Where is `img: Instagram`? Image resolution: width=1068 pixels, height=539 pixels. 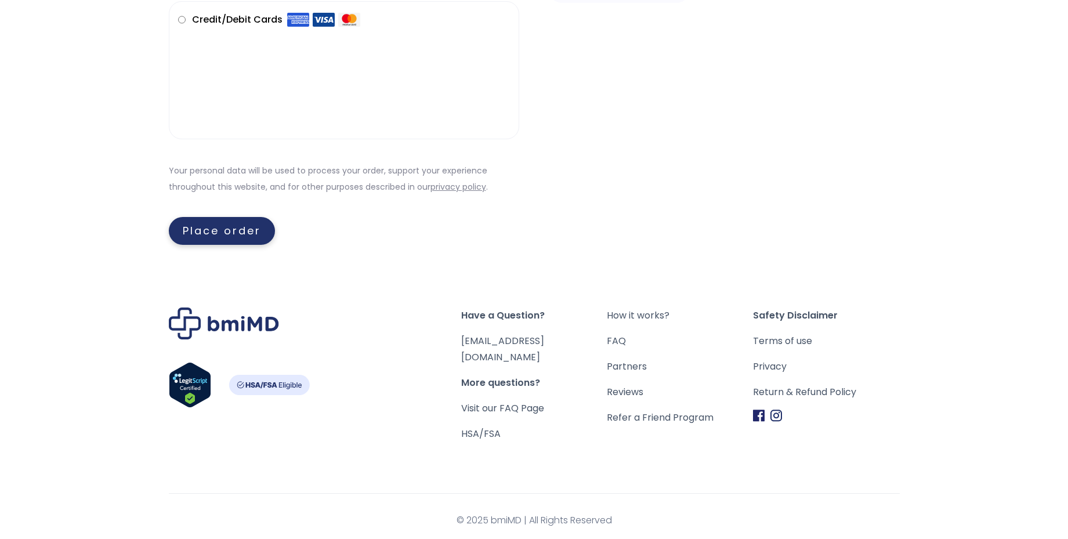 img: Instagram is located at coordinates (776, 415).